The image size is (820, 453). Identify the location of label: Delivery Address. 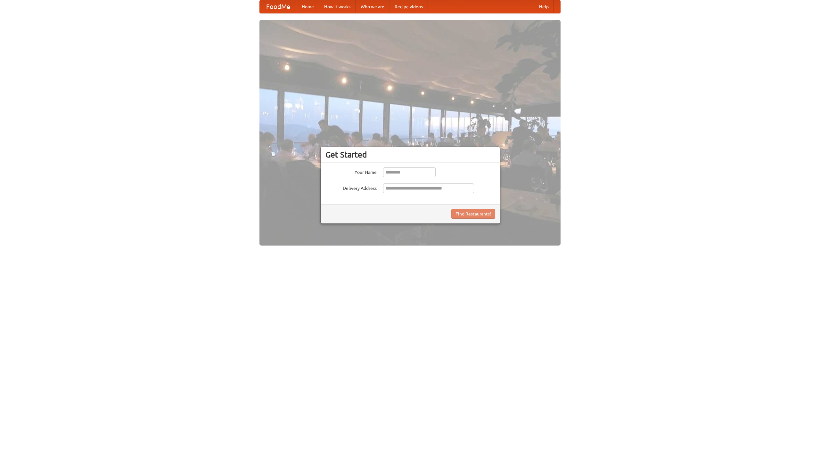
(351, 187).